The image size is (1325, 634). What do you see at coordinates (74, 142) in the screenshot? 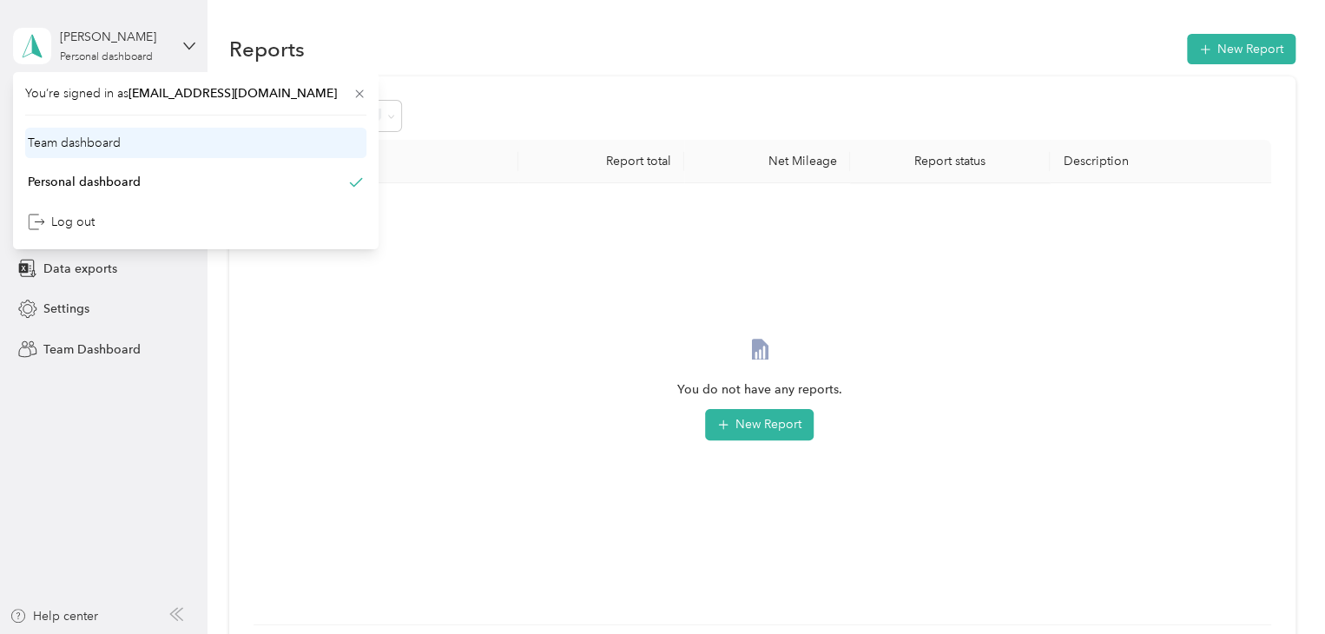
I see `div: Team dashboard` at bounding box center [74, 142].